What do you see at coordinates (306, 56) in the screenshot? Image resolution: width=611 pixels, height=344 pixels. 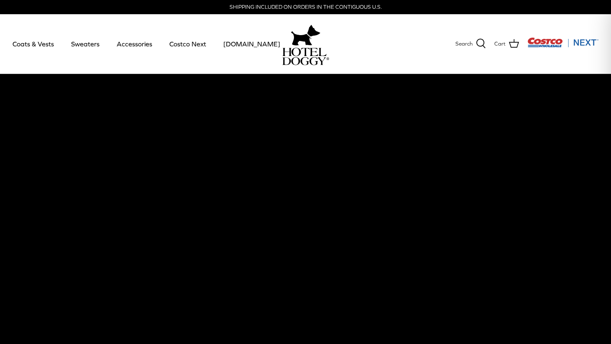 I see `img: hoteldoggycom` at bounding box center [306, 56].